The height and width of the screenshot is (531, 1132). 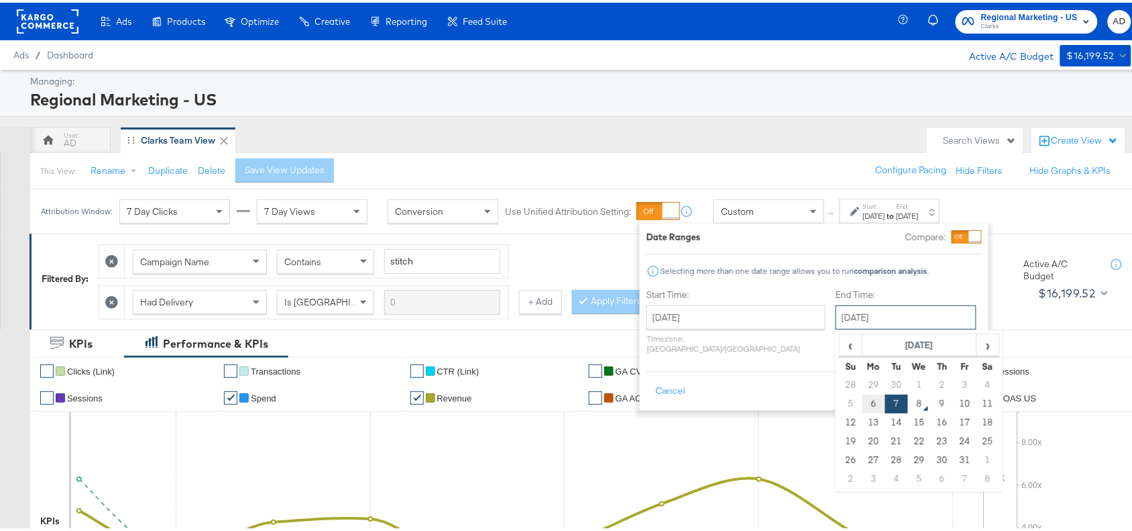 What do you see at coordinates (926, 234) in the screenshot?
I see `label: Compare:` at bounding box center [926, 234].